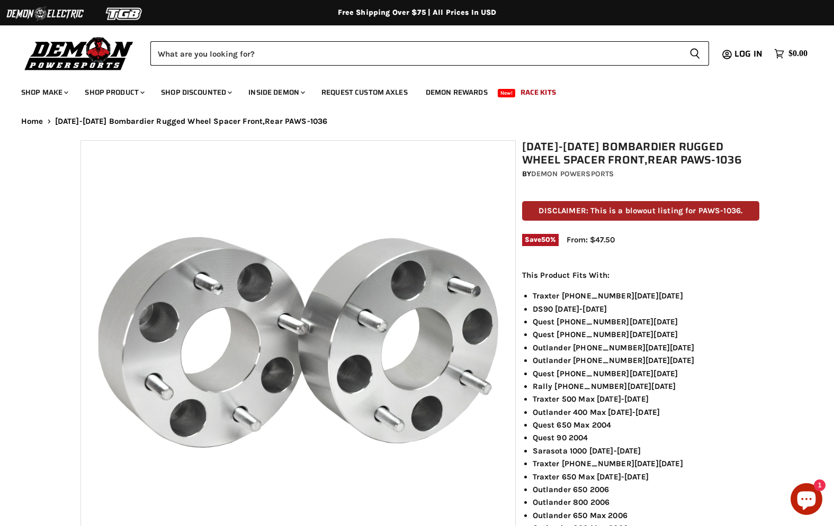 Image resolution: width=834 pixels, height=526 pixels. What do you see at coordinates (749, 54) in the screenshot?
I see `a: Log in` at bounding box center [749, 54].